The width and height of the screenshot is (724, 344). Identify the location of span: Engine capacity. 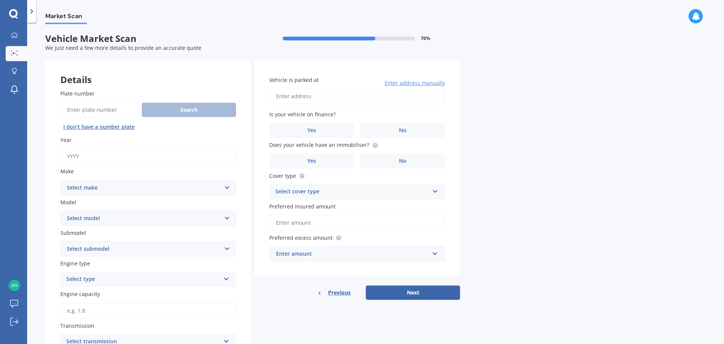
(80, 294).